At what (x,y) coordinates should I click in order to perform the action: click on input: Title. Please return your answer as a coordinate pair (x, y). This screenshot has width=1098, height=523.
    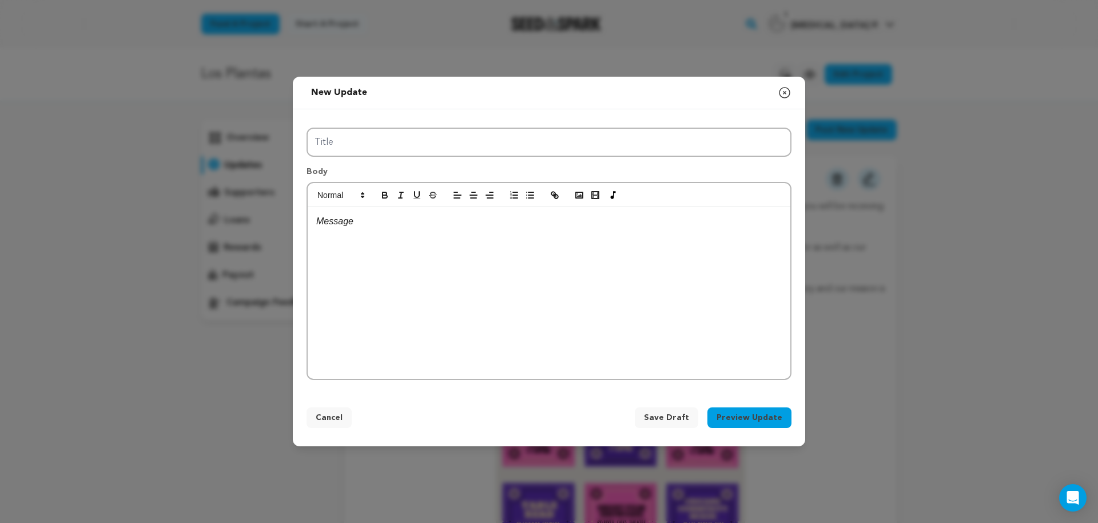
    Looking at the image, I should click on (549, 142).